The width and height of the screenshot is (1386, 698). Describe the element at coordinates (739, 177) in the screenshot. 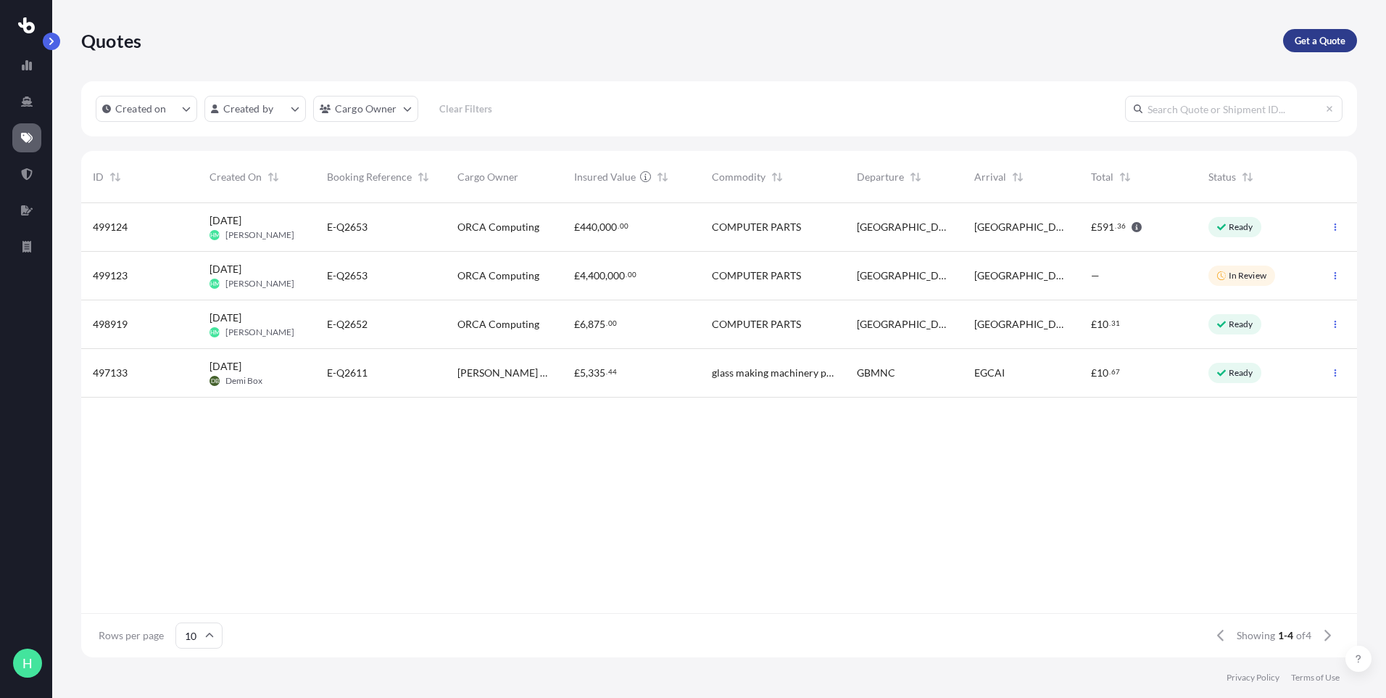

I see `span: Commodity` at that location.